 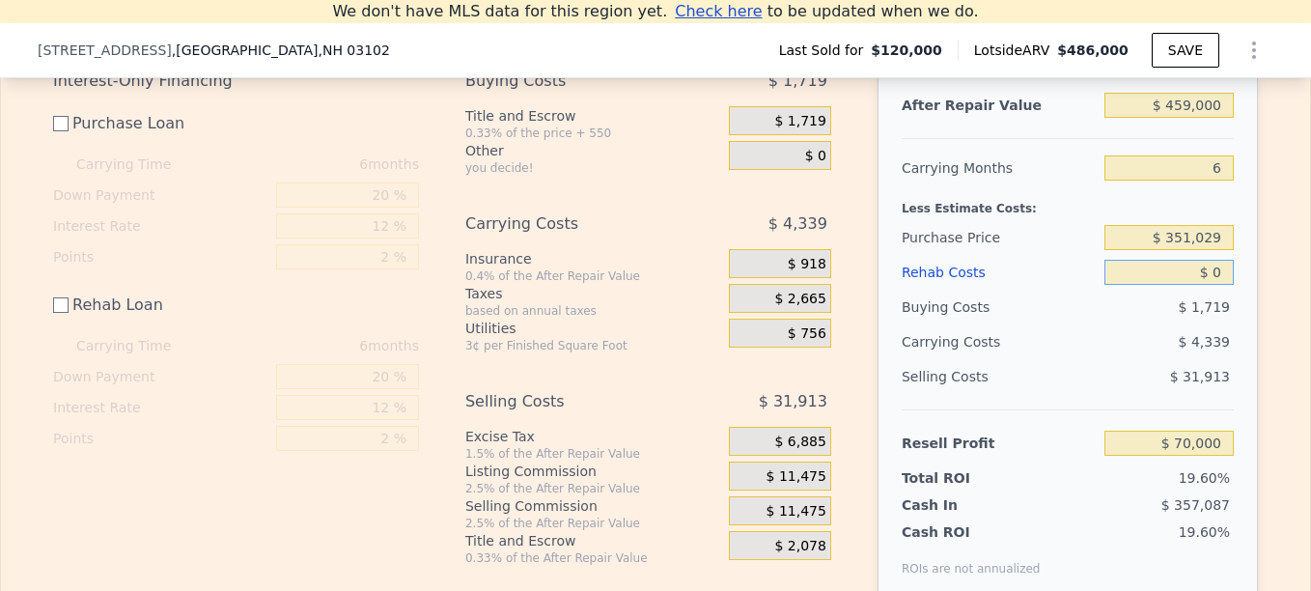 I want to click on div: Insurance, so click(x=593, y=259).